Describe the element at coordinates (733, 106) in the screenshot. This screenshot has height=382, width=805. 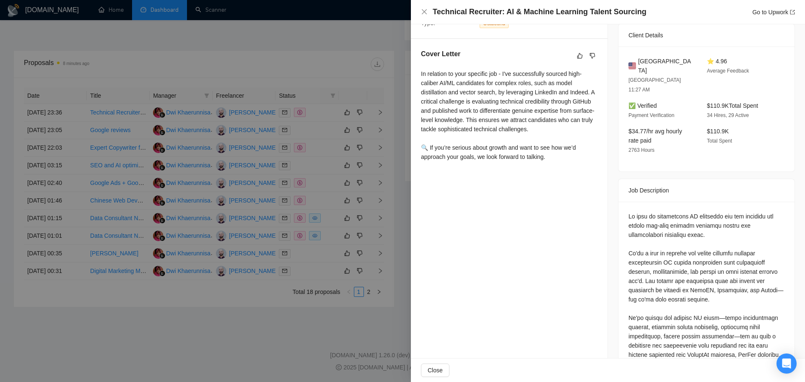
I see `span: $110.9K Total Spent` at that location.